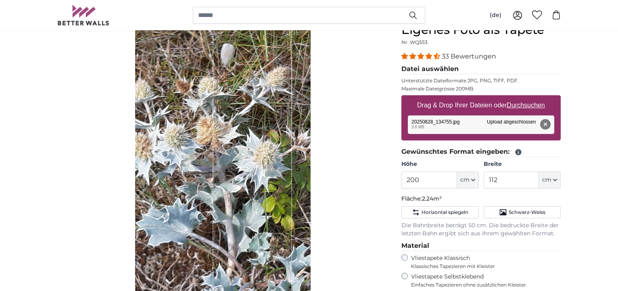 The height and width of the screenshot is (291, 618). Describe the element at coordinates (445, 212) in the screenshot. I see `span: Horizontal spiegeln` at that location.